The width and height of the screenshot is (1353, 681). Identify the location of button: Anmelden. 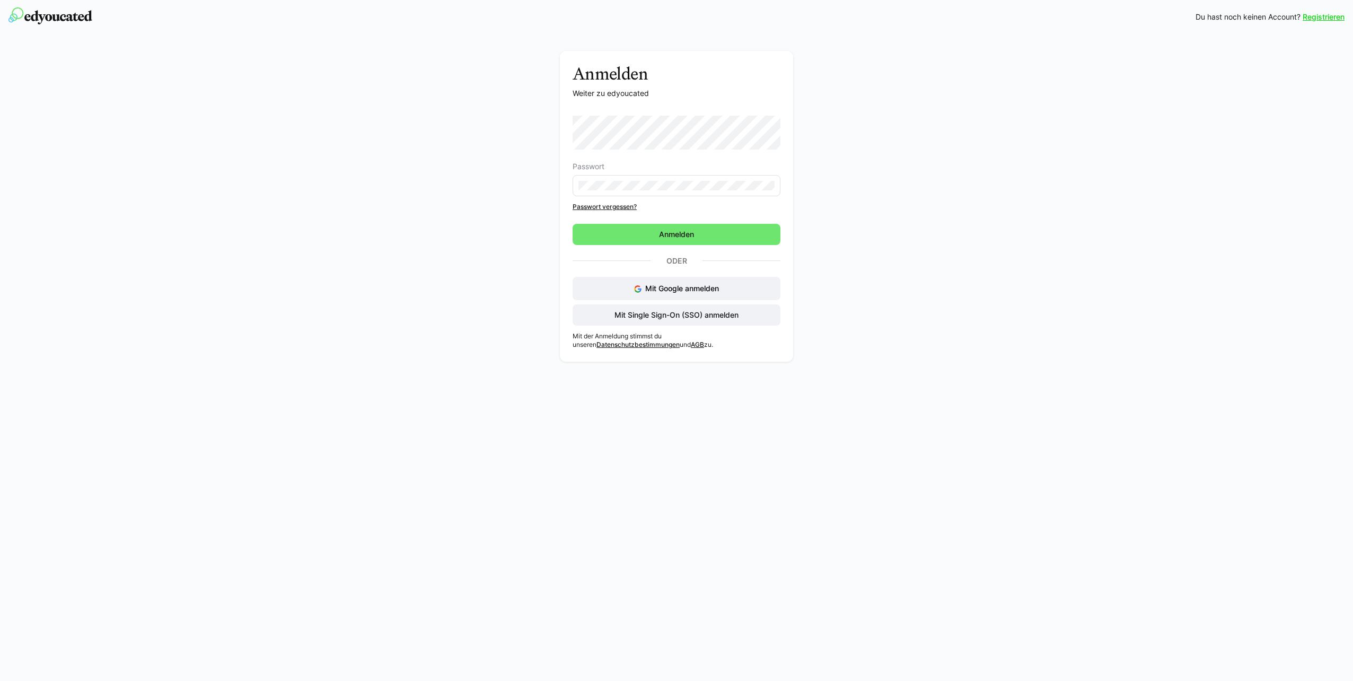
(676, 234).